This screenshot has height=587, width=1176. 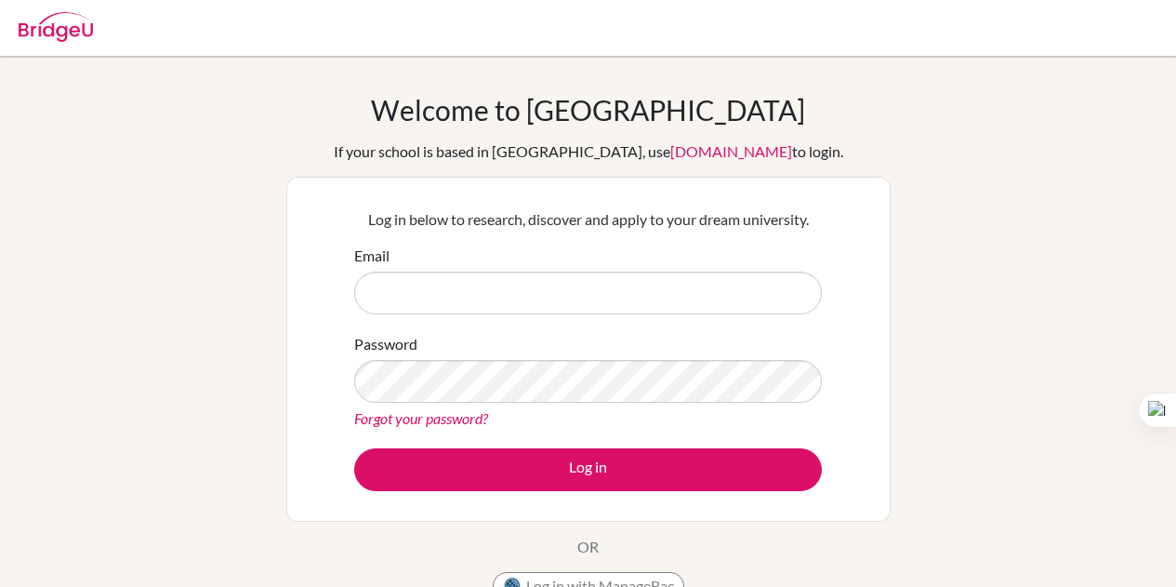 What do you see at coordinates (56, 27) in the screenshot?
I see `img: Bridge-U` at bounding box center [56, 27].